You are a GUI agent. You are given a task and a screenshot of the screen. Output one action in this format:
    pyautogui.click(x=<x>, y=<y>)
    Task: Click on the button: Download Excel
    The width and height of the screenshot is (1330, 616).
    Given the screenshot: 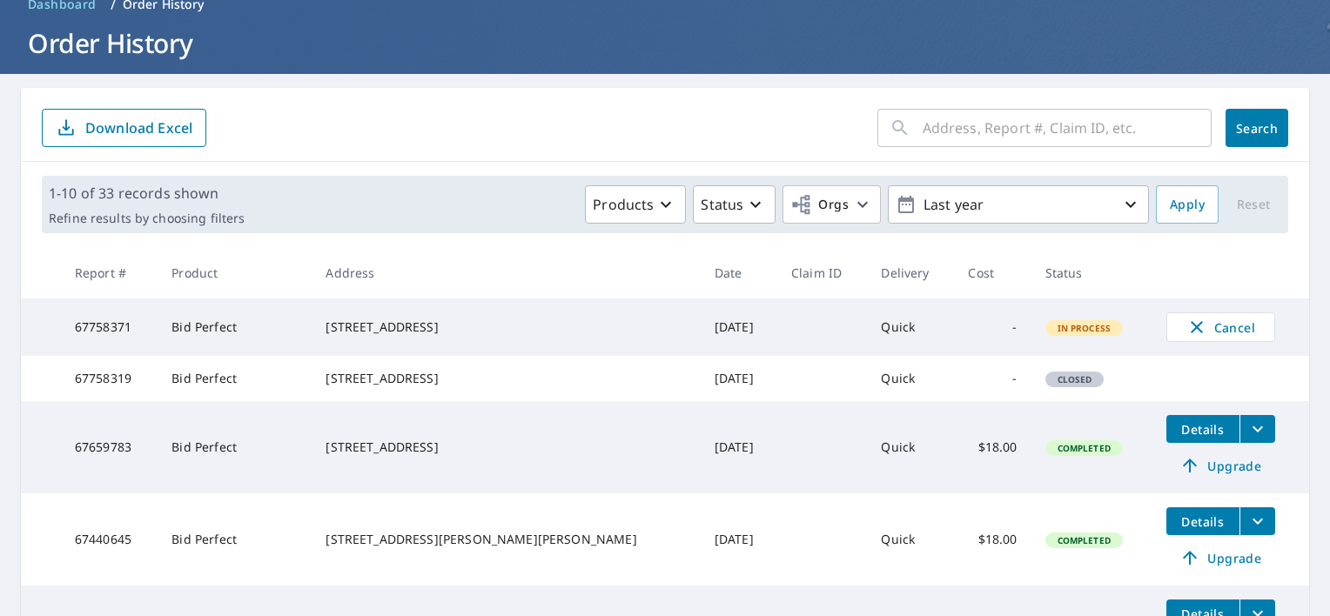 What is the action you would take?
    pyautogui.click(x=124, y=128)
    